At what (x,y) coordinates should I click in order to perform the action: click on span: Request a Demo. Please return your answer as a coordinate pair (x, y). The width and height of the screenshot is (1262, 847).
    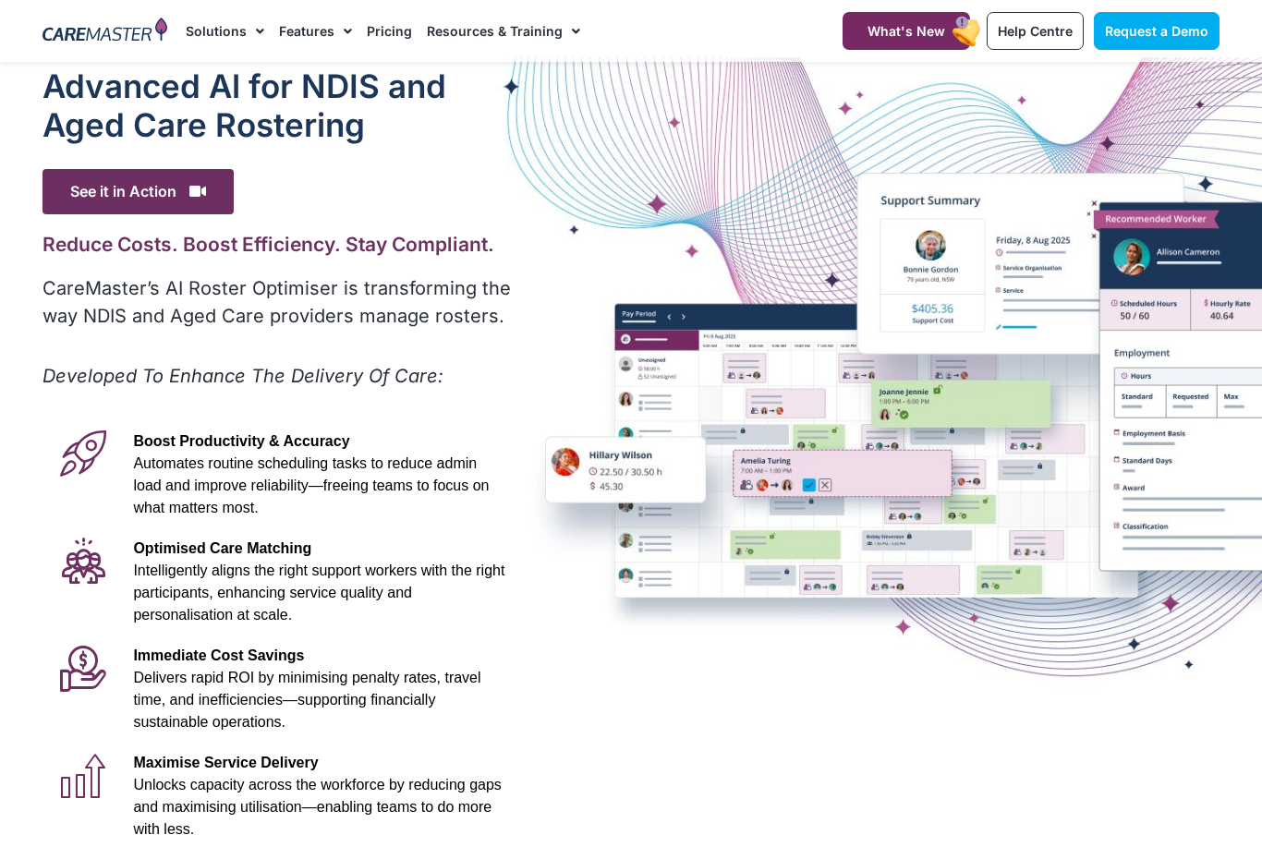
    Looking at the image, I should click on (1157, 30).